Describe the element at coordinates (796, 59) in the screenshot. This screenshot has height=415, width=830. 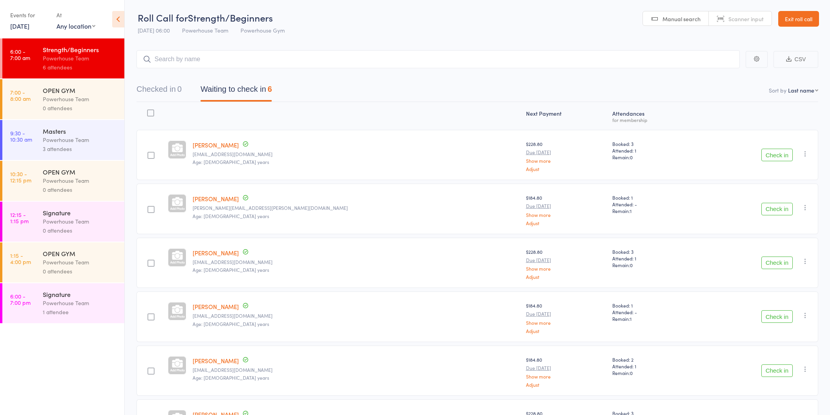
I see `button: CSV` at that location.